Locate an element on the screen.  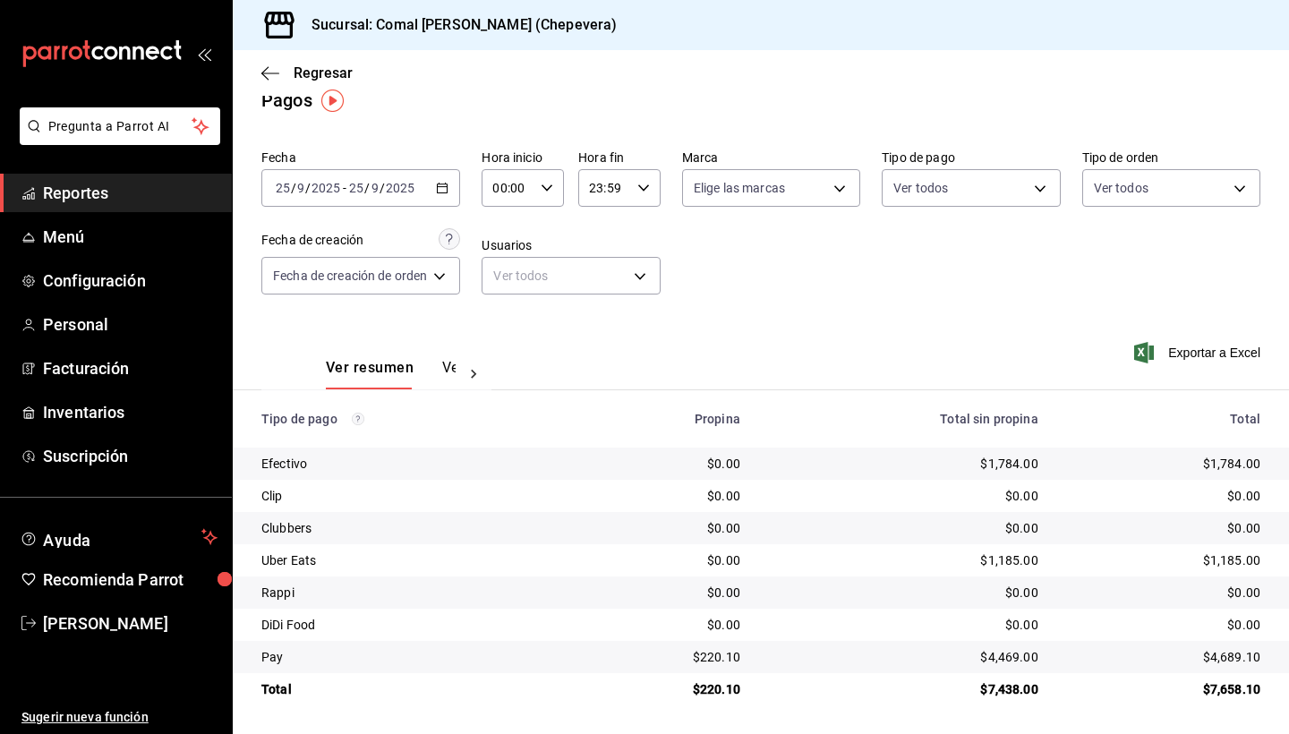
div: Efectivo is located at coordinates (411, 464).